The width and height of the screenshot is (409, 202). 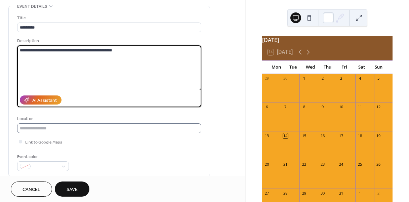 I want to click on div: 11, so click(x=359, y=107).